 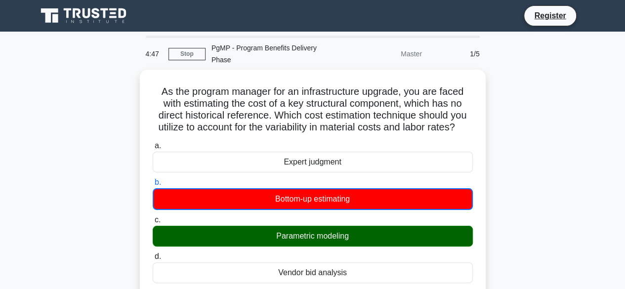 What do you see at coordinates (158, 219) in the screenshot?
I see `span: c.` at bounding box center [158, 219].